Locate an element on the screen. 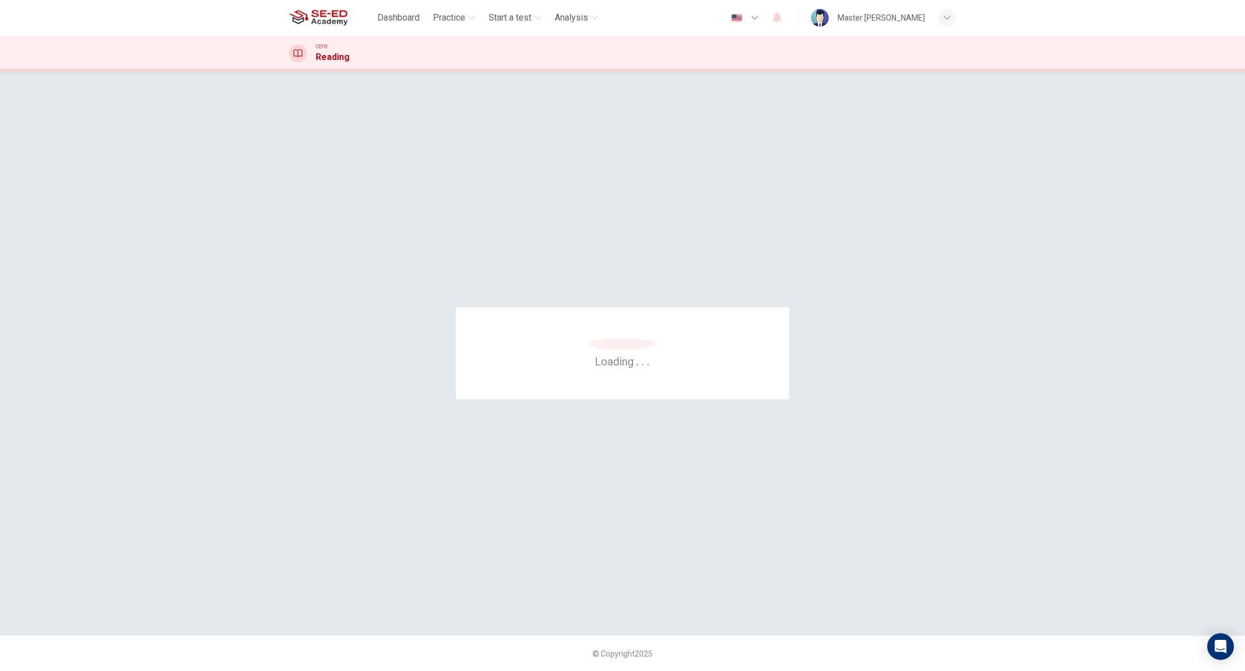 The image size is (1245, 671). a: Dashboard is located at coordinates (398, 18).